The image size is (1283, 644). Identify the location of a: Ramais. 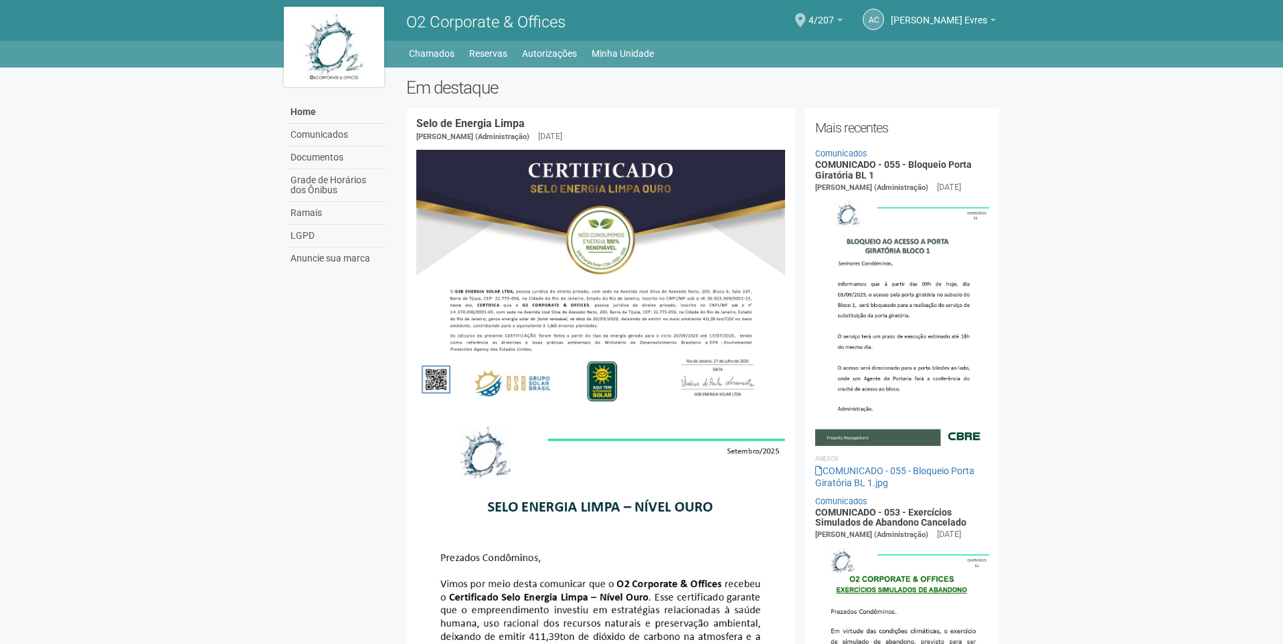
(337, 213).